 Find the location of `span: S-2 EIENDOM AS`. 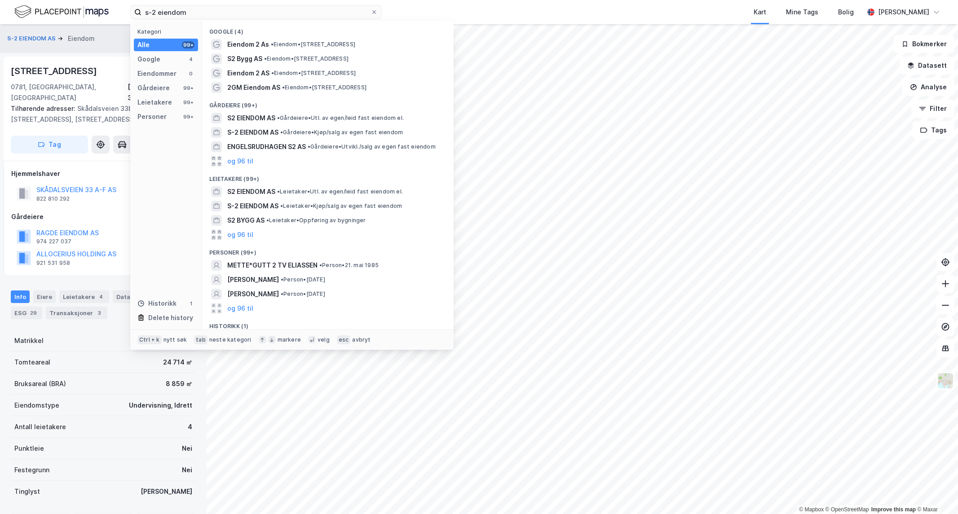

span: S-2 EIENDOM AS is located at coordinates (253, 133).